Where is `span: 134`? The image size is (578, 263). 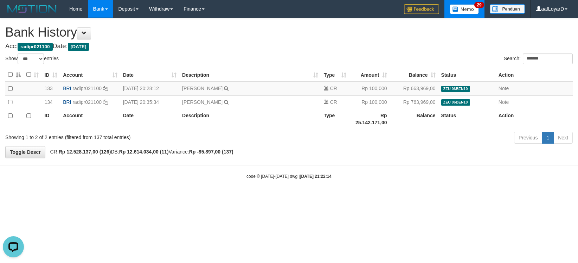
span: 134 is located at coordinates (48, 102).